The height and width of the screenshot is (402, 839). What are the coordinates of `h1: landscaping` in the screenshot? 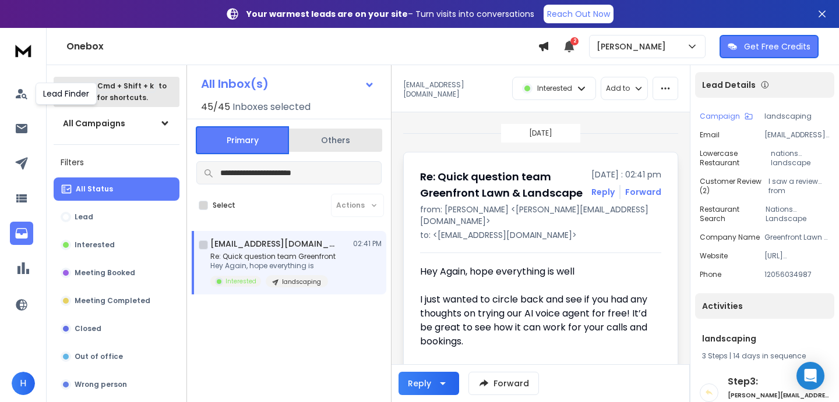 It's located at (764, 339).